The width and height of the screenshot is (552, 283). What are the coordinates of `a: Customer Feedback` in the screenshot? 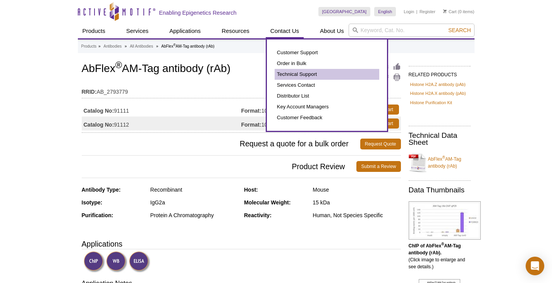 It's located at (327, 118).